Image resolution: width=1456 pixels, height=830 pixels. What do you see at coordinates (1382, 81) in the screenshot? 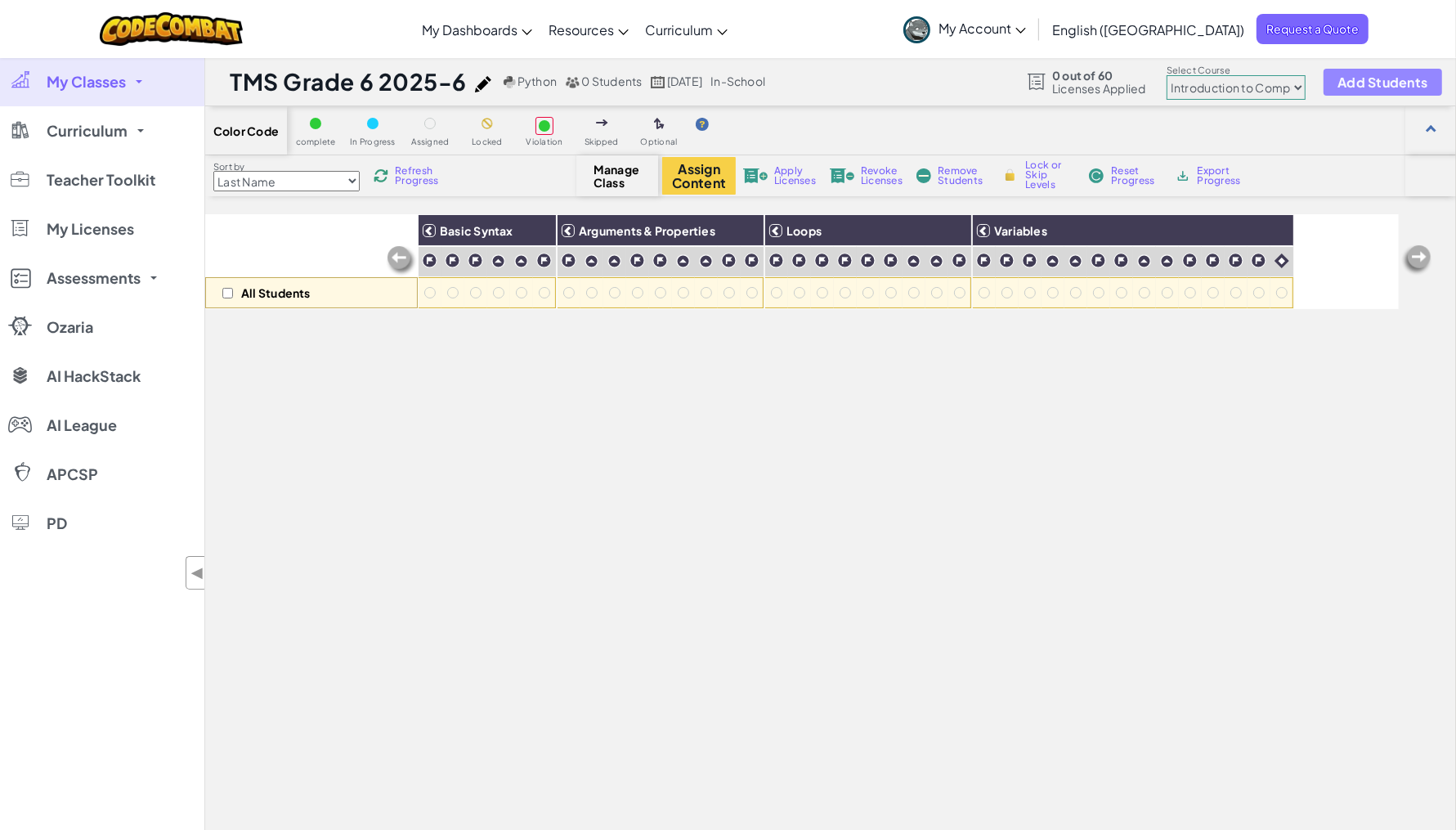
I see `span: Add Students` at bounding box center [1382, 81].